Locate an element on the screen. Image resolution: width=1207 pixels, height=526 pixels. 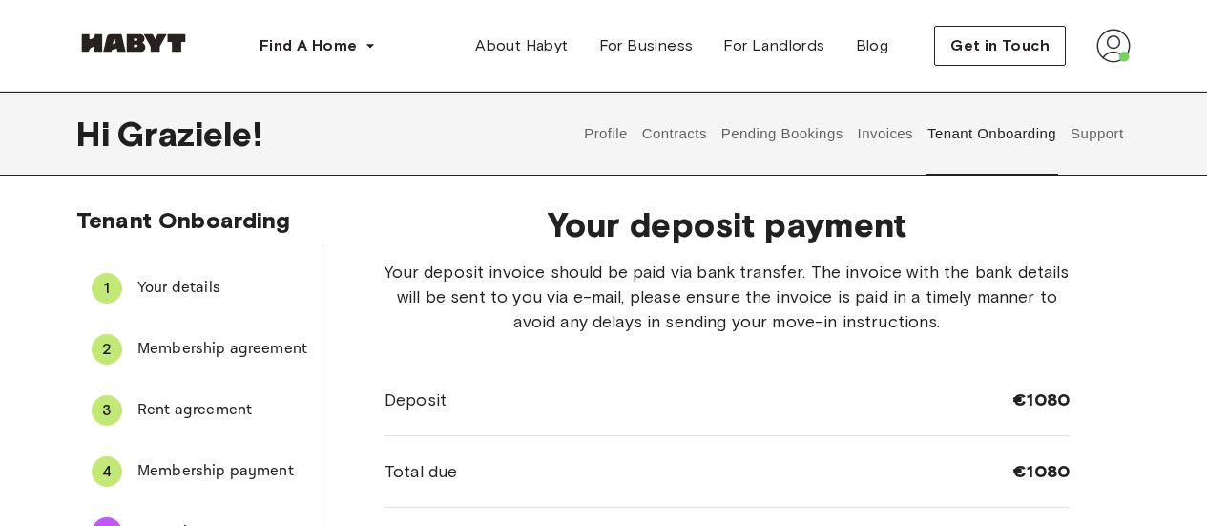
span: Hi is located at coordinates (96, 134).